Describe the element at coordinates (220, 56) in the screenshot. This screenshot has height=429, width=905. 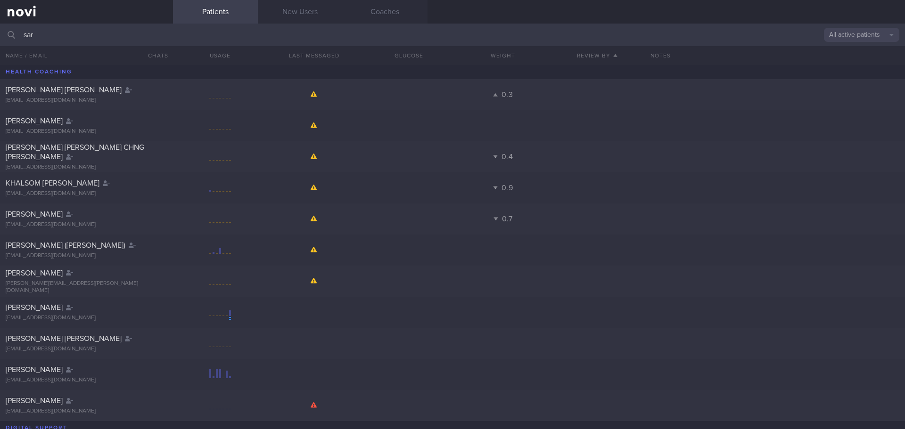
I see `div: Usage` at that location.